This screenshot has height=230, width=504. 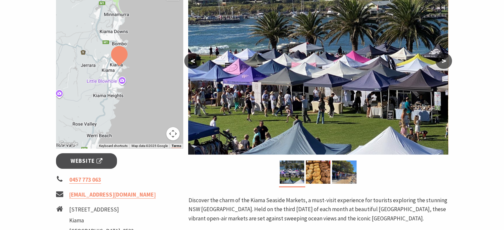 What do you see at coordinates (113, 146) in the screenshot?
I see `button: Keyboard shortcuts` at bounding box center [113, 146].